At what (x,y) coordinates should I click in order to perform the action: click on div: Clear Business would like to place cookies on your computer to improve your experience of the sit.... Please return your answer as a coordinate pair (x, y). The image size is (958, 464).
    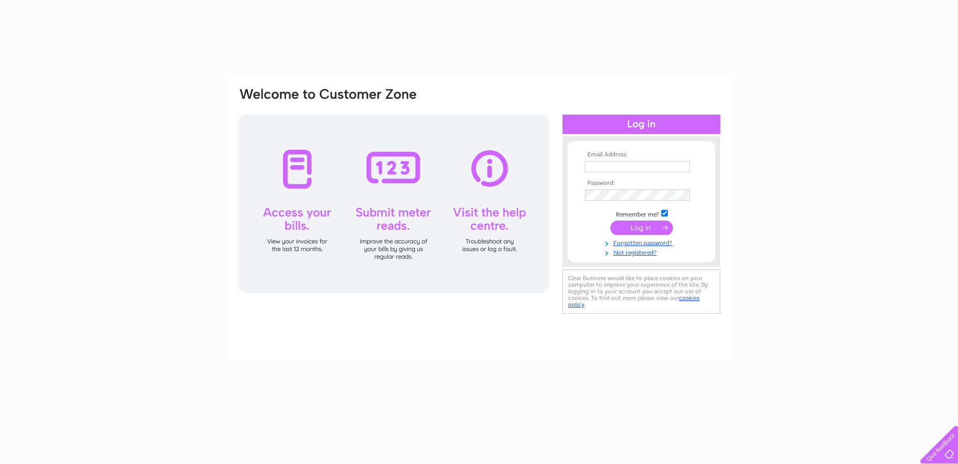
    Looking at the image, I should click on (642, 291).